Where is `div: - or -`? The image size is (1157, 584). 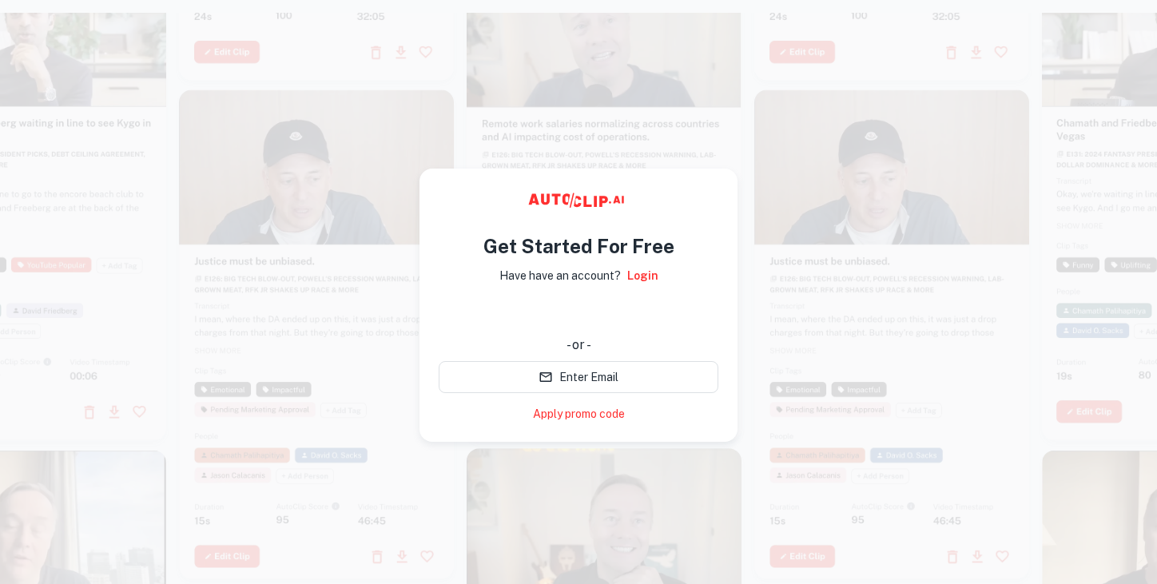 div: - or - is located at coordinates (579, 345).